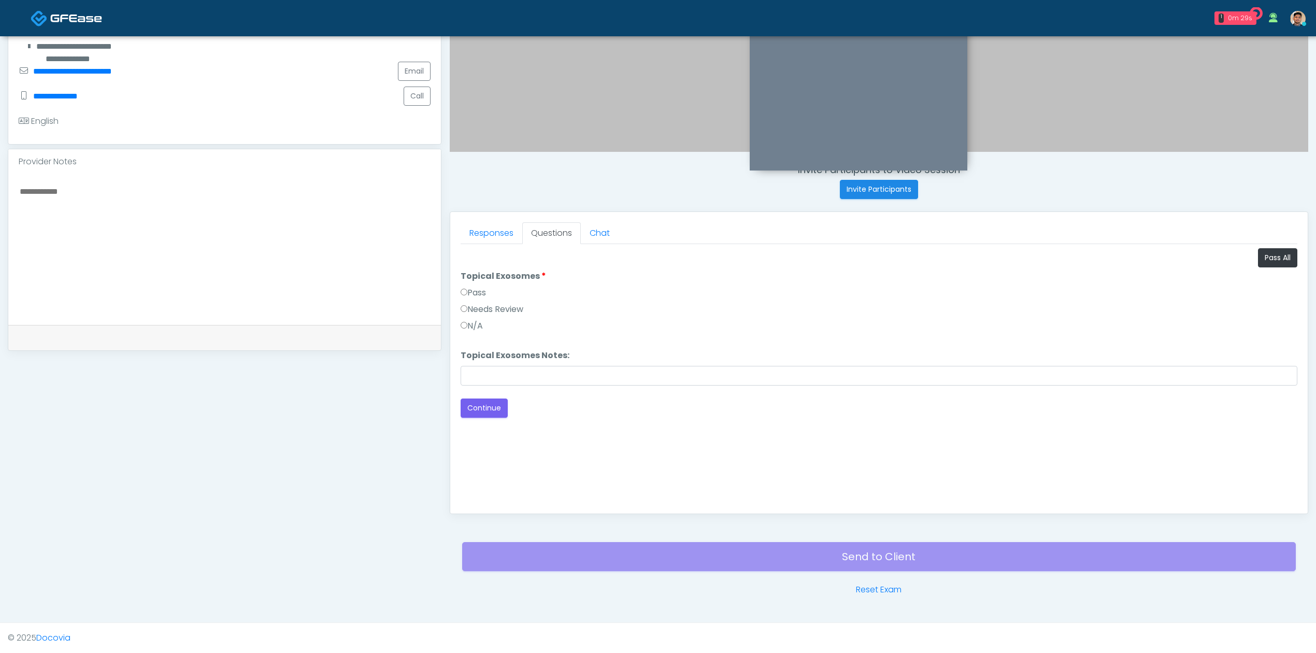 The image size is (1316, 653). Describe the element at coordinates (1277, 257) in the screenshot. I see `button: Pass All` at that location.